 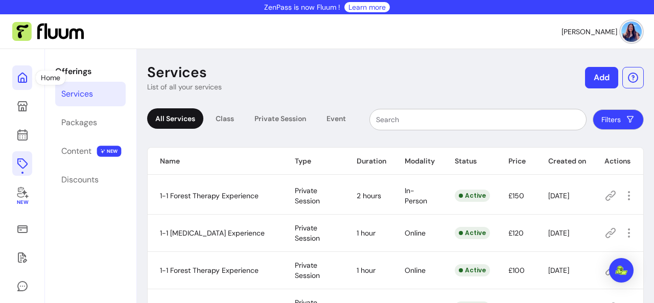 I want to click on a: New, so click(x=22, y=196).